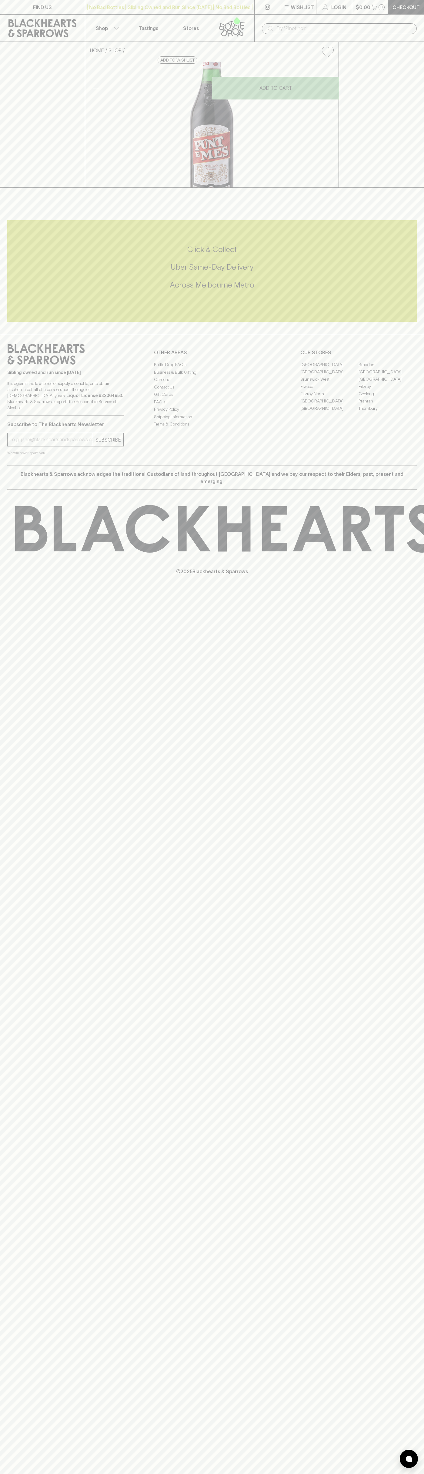 This screenshot has width=424, height=1474. Describe the element at coordinates (276, 88) in the screenshot. I see `button: ADD TO CART` at that location.